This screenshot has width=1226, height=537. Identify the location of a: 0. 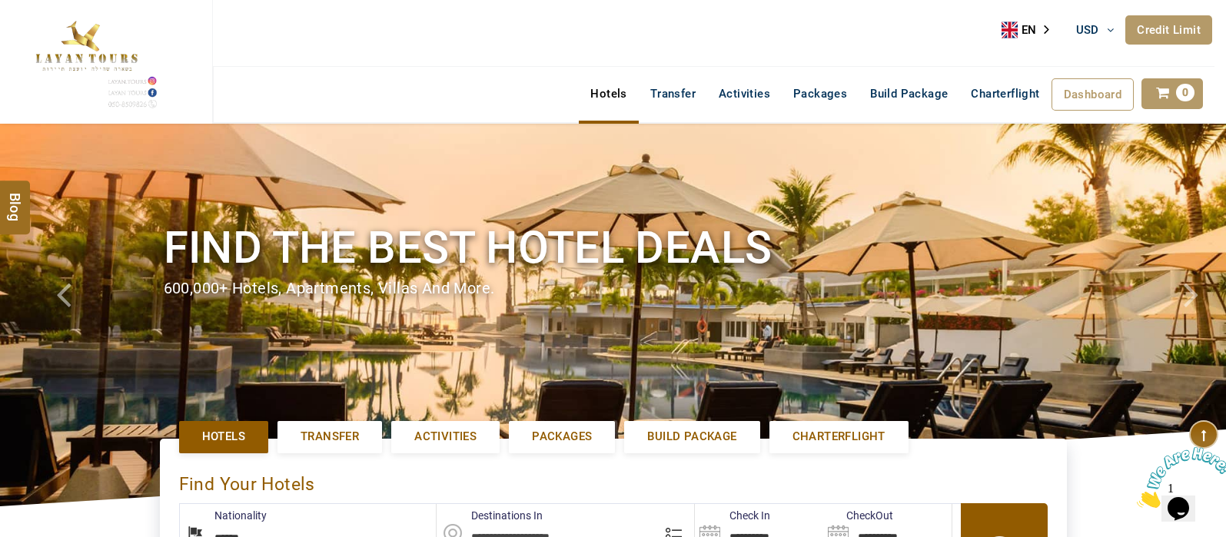
(1172, 94).